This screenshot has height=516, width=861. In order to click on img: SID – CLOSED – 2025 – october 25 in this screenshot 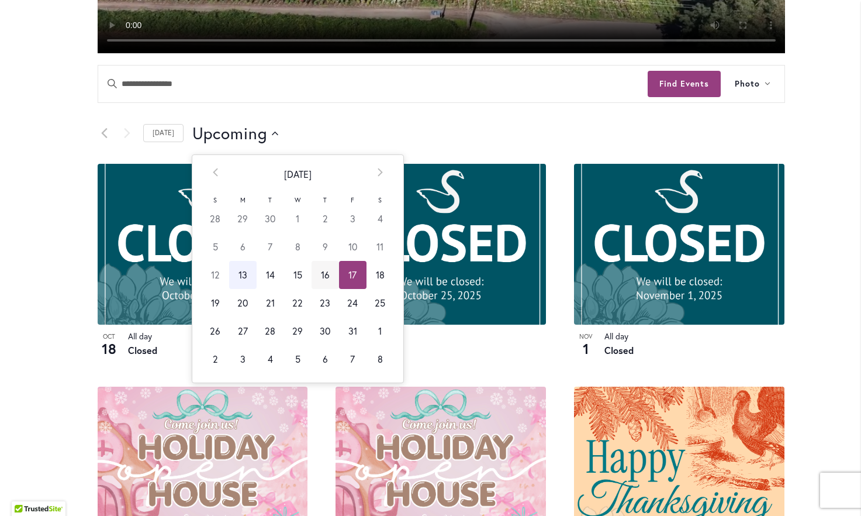, I will do `click(441, 244)`.